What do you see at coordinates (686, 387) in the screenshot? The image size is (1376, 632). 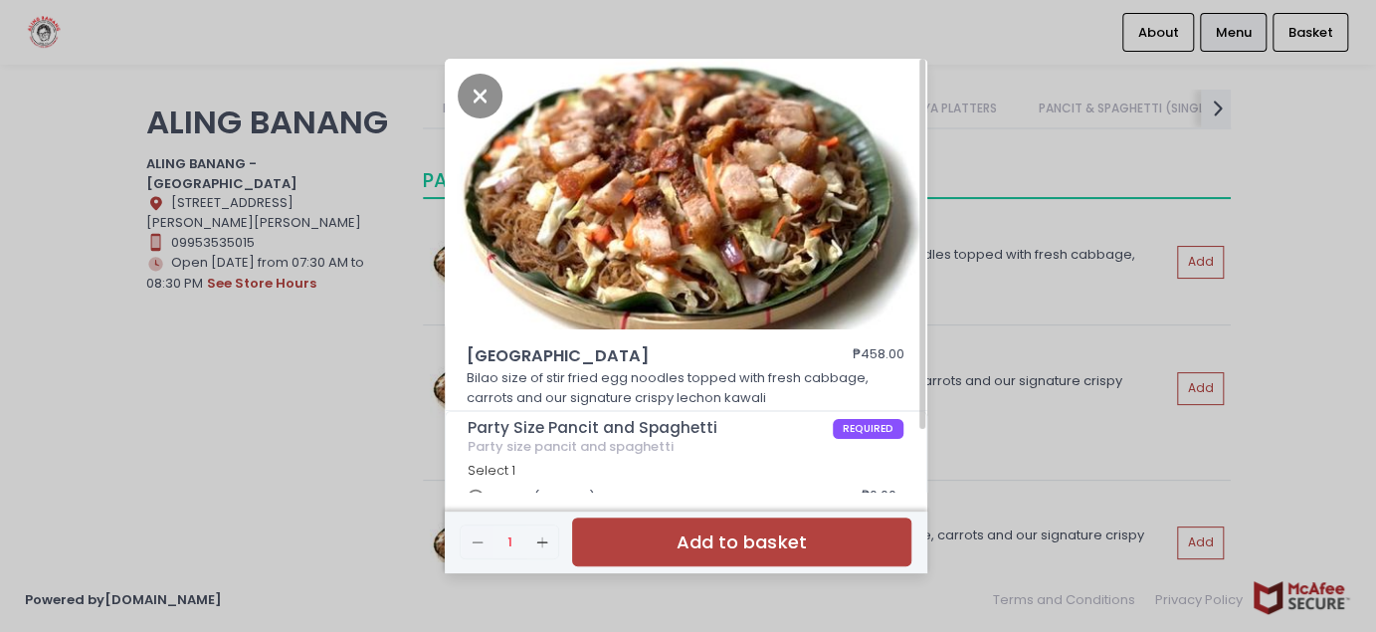 I see `p: Bilao size of stir fried egg noodles topped with fresh cabbage, carrots and our signature crispy ...` at bounding box center [686, 387].